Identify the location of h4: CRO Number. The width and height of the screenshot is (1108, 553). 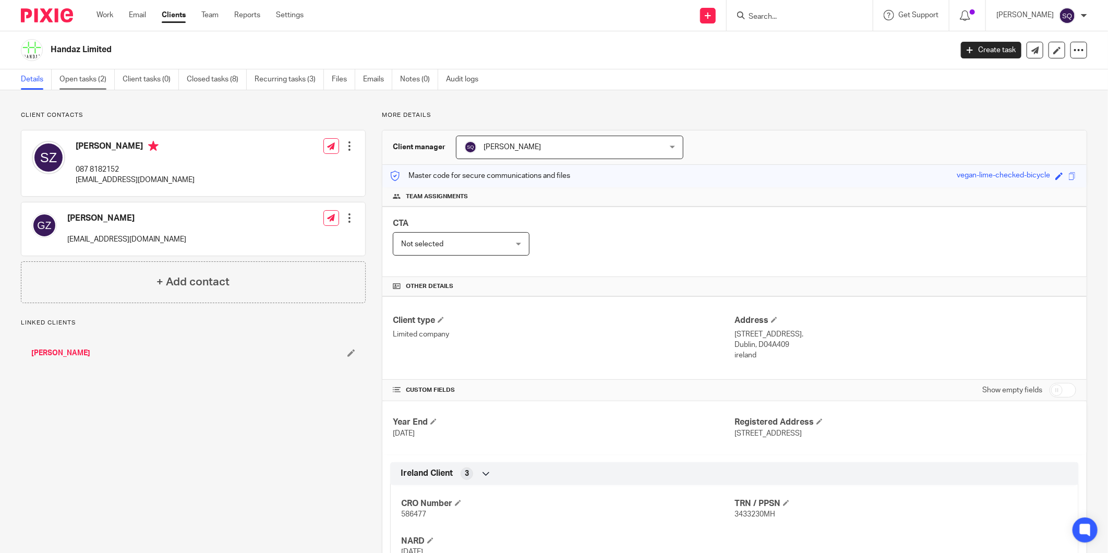
(568, 504).